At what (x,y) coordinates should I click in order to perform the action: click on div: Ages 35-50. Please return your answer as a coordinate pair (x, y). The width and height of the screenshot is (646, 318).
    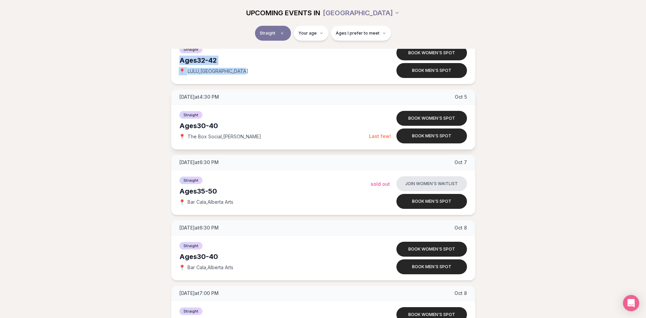
    Looking at the image, I should click on (275, 191).